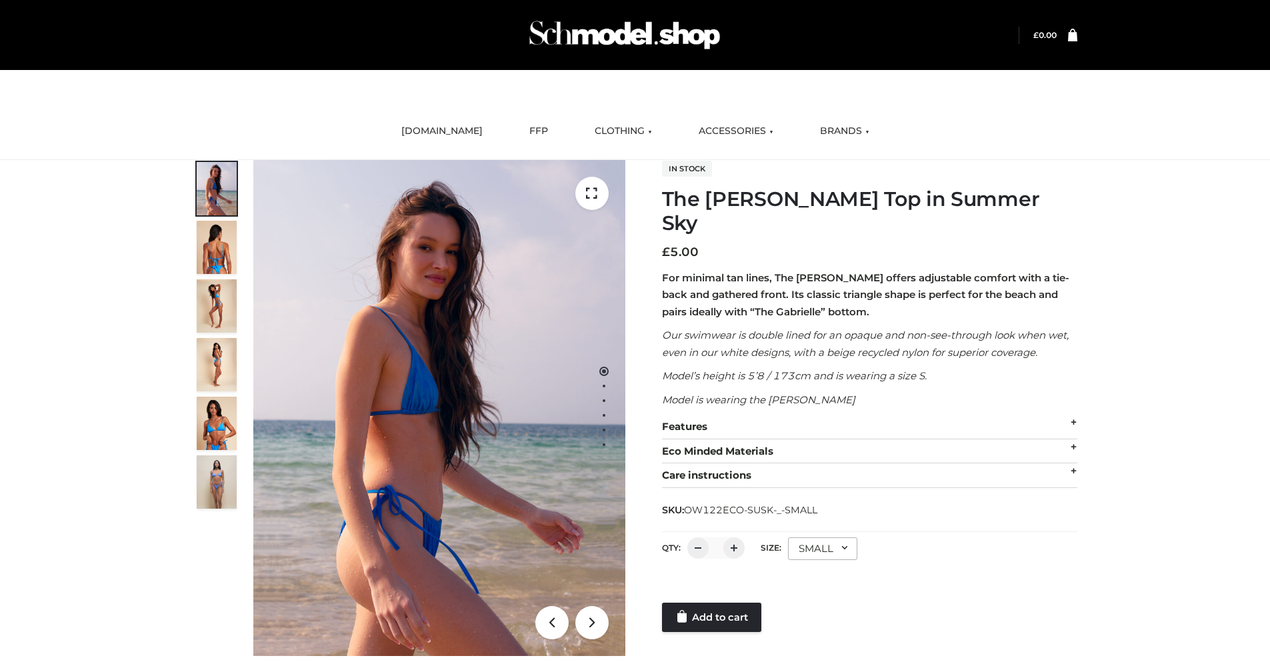 The image size is (1270, 662). Describe the element at coordinates (822, 548) in the screenshot. I see `div: SMALL` at that location.